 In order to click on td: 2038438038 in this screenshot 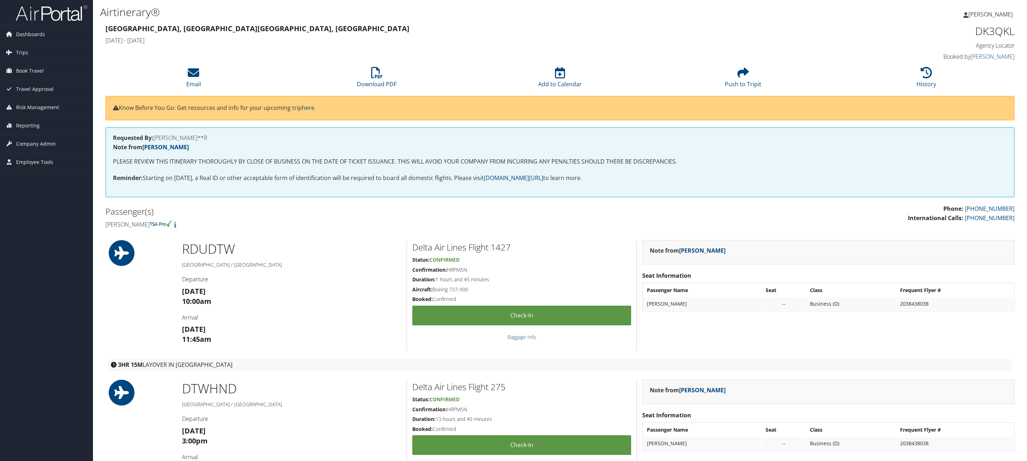, I will do `click(955, 304)`.